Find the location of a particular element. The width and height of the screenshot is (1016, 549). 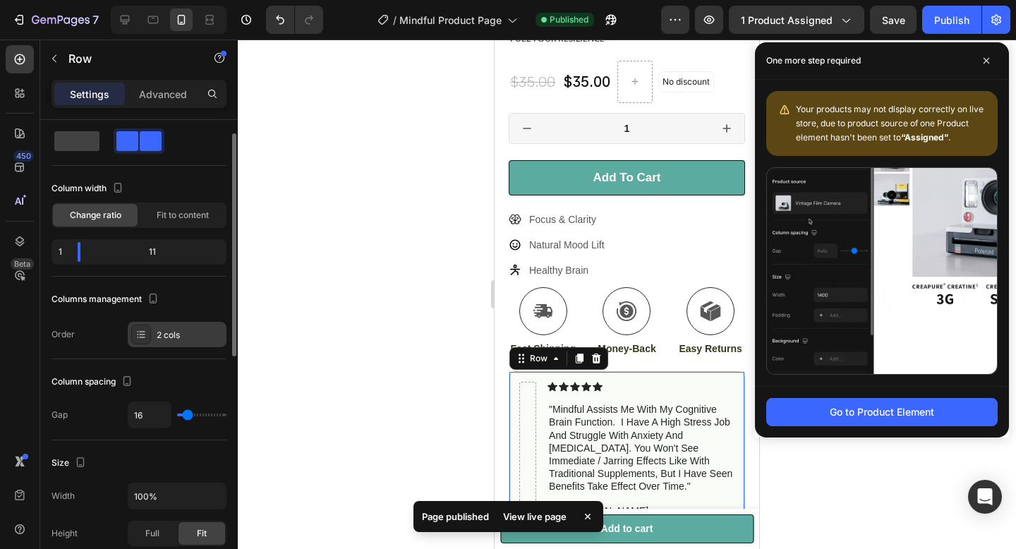

p: One more step required is located at coordinates (813, 61).